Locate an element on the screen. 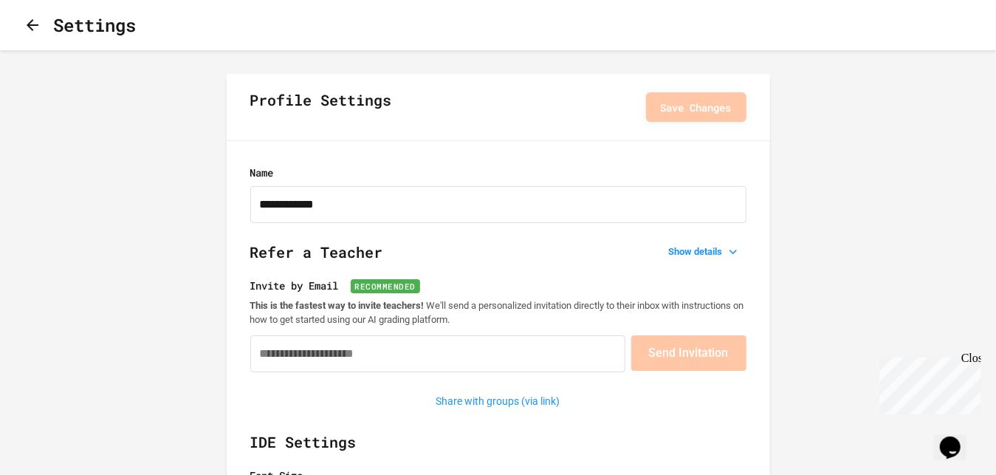 The height and width of the screenshot is (475, 996). button: Share with groups (via link) is located at coordinates (498, 401).